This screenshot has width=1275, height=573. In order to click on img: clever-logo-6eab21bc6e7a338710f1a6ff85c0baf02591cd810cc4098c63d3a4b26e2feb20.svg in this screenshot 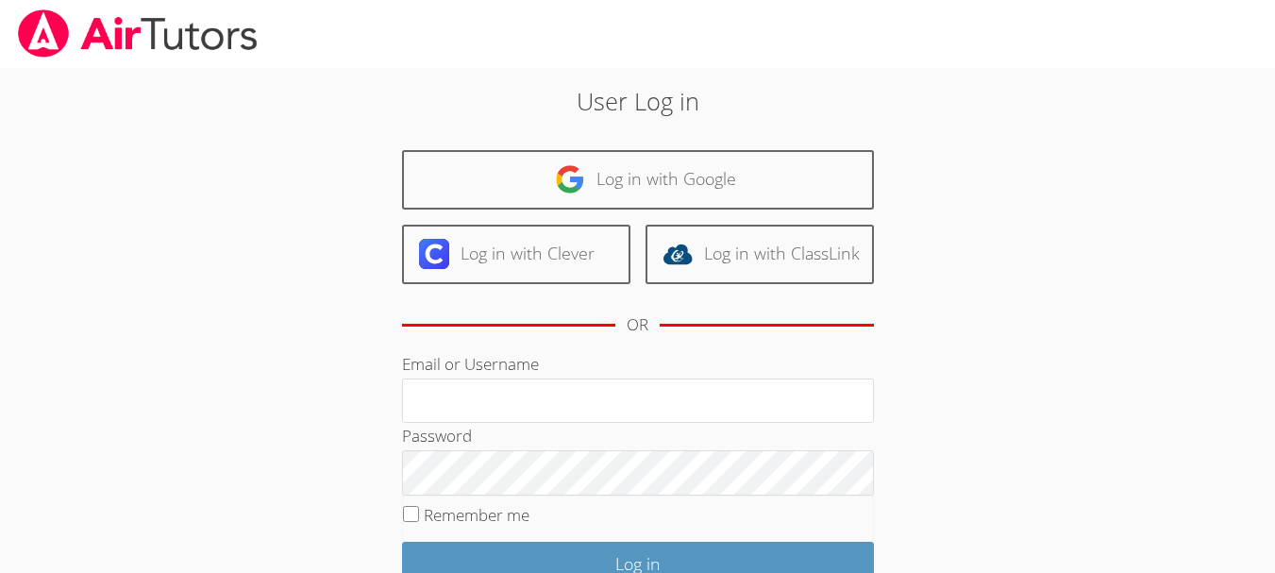, I will do `click(434, 254)`.